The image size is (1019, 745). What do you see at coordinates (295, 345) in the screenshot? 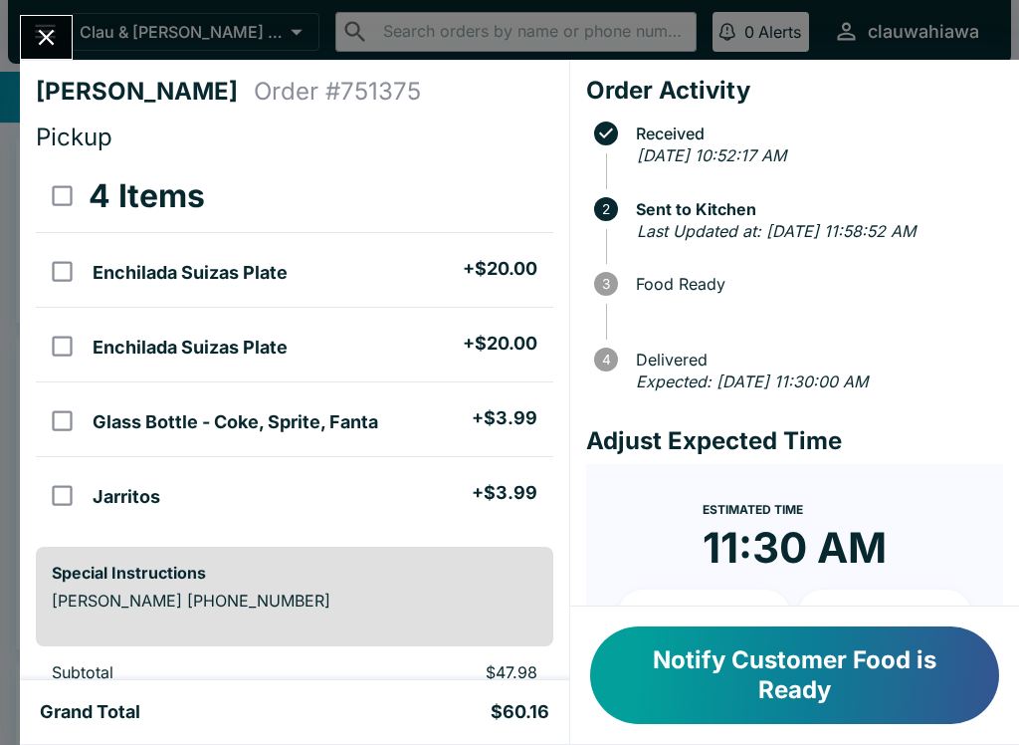
I see `table: orders table` at bounding box center [295, 345].